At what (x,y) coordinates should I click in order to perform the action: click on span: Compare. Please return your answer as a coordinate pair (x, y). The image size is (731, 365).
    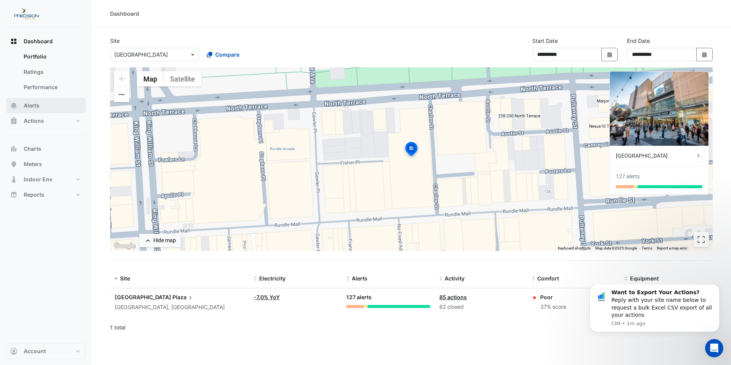
    Looking at the image, I should click on (227, 54).